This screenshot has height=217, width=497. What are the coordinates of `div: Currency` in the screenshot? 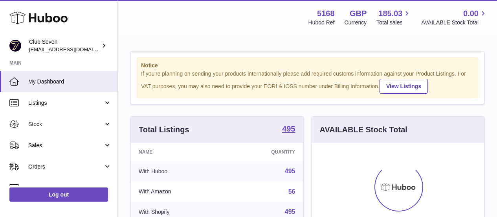 It's located at (356, 22).